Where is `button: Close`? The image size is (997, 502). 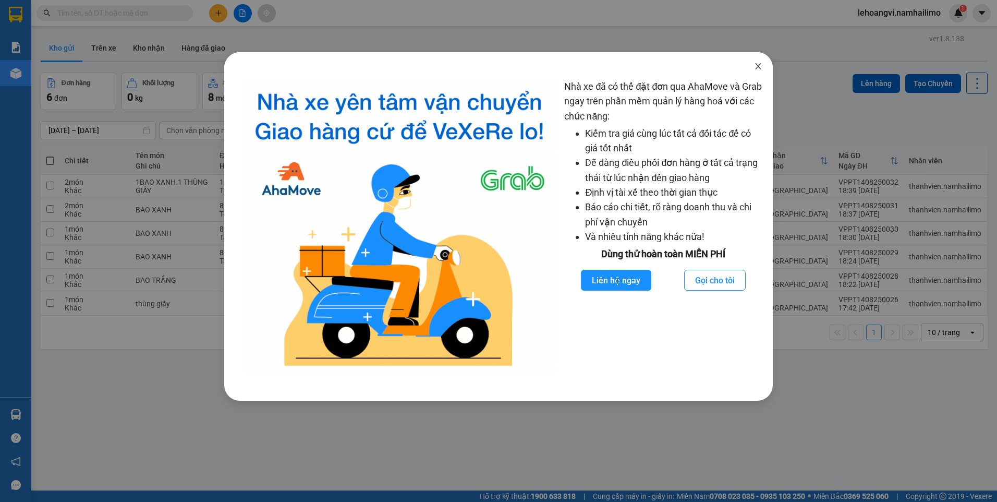 button: Close is located at coordinates (758, 67).